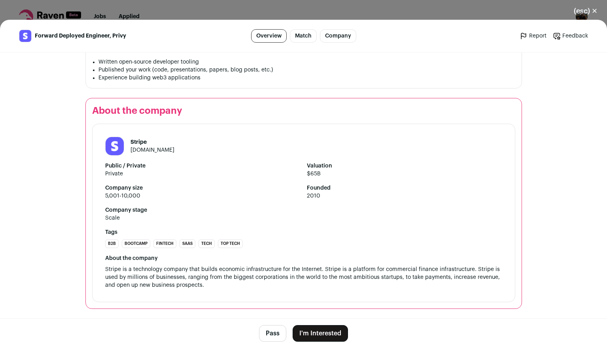  I want to click on li: Top Tech, so click(230, 244).